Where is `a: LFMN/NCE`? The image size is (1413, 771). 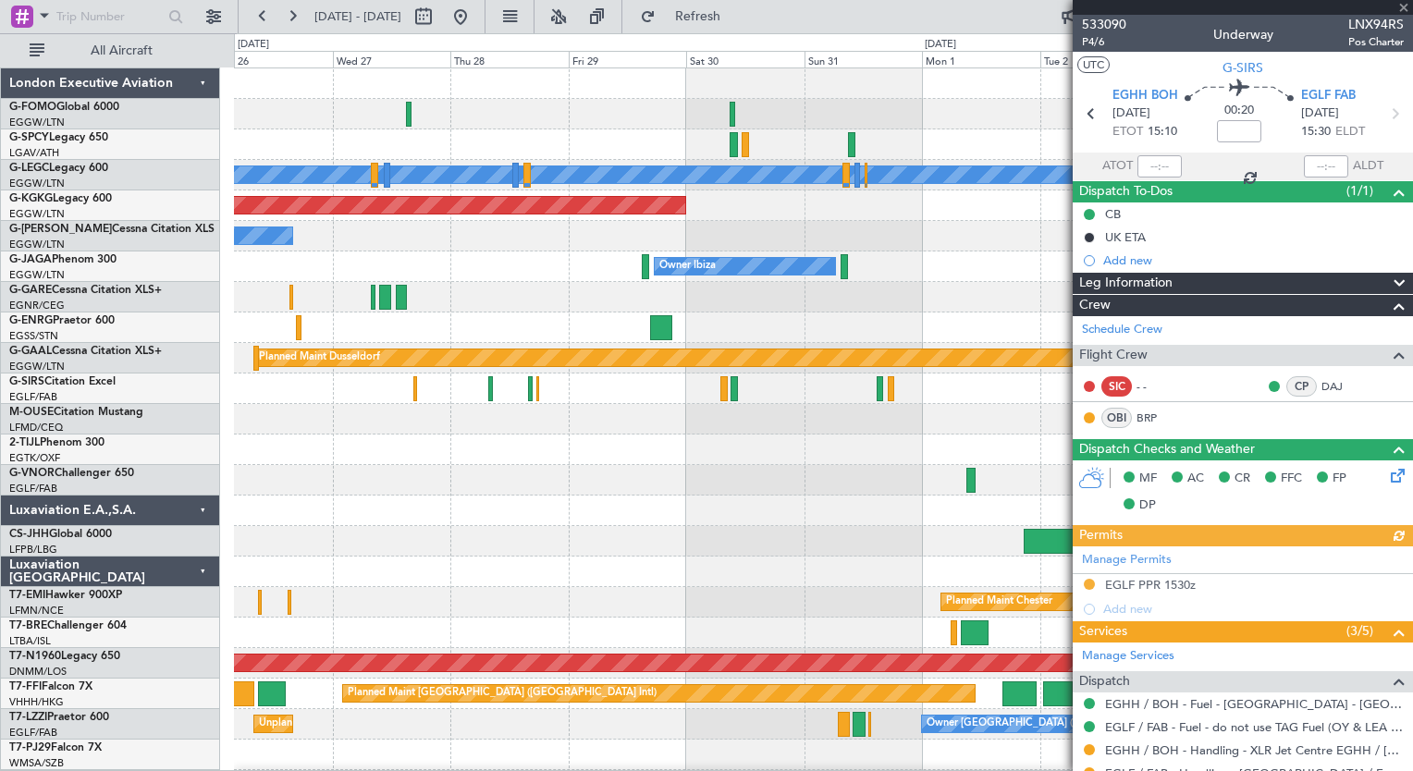 a: LFMN/NCE is located at coordinates (36, 610).